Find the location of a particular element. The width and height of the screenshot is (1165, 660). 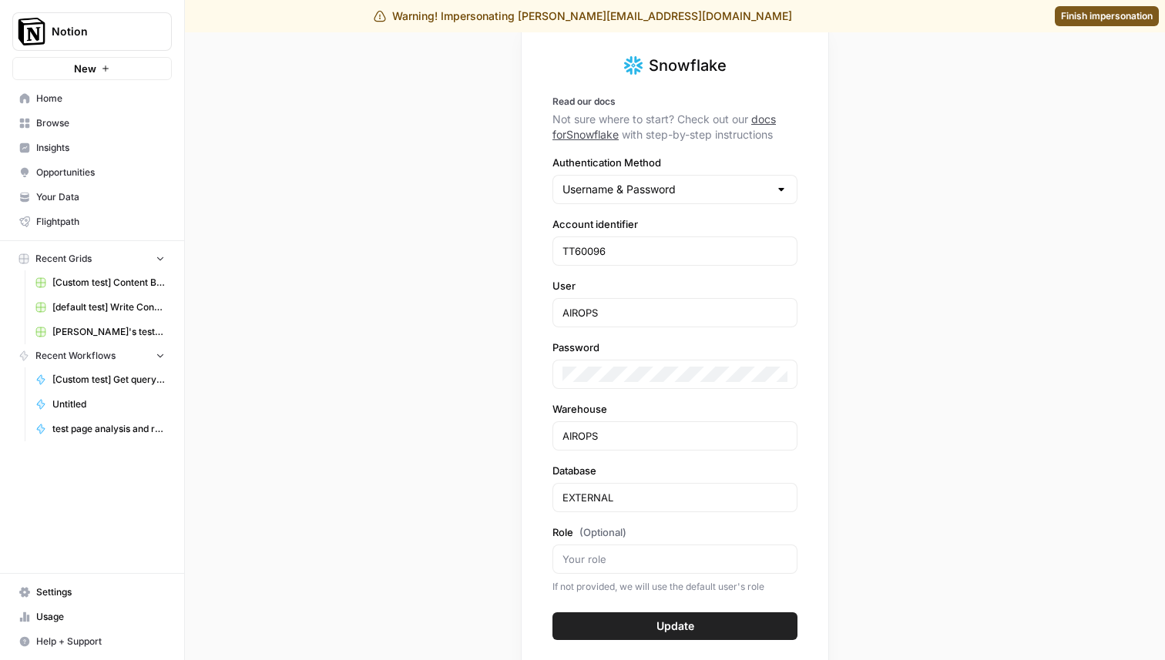

button: Workspace: Notion is located at coordinates (92, 32).